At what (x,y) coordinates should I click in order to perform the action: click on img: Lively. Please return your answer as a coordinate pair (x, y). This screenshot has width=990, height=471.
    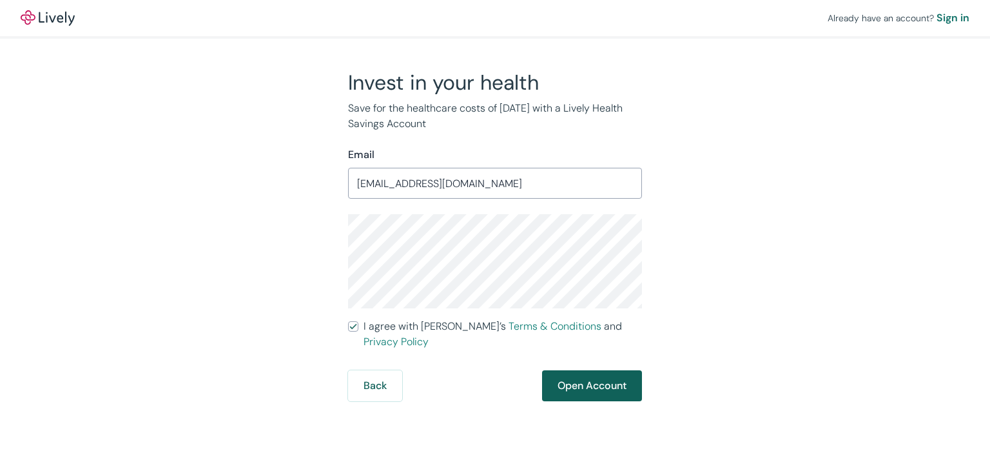
    Looking at the image, I should click on (48, 18).